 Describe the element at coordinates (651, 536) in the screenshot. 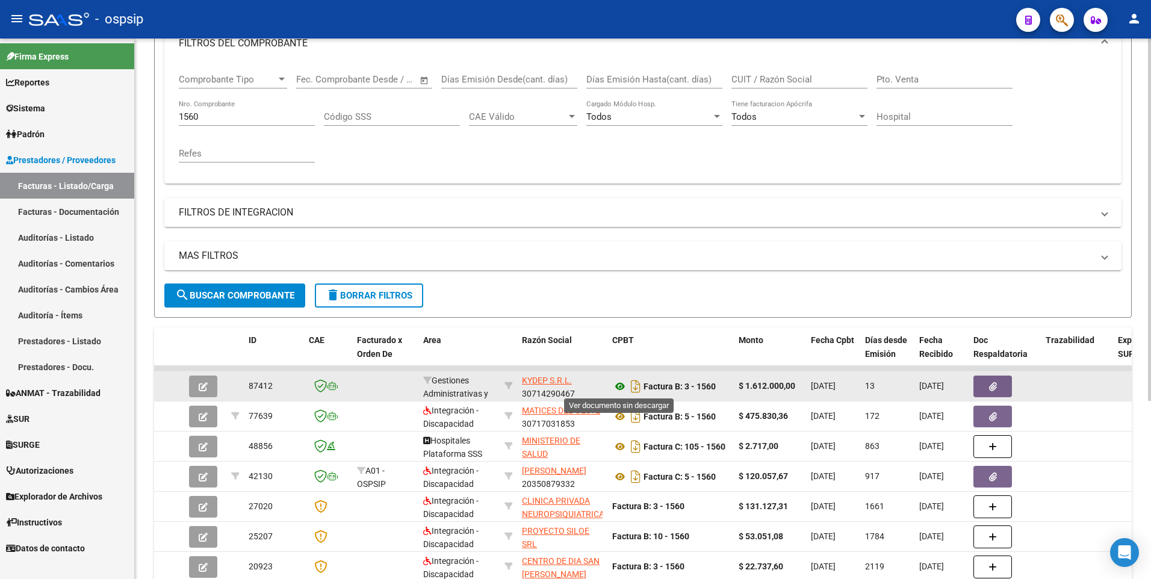

I see `strong: Factura B: 10 - 1560` at that location.